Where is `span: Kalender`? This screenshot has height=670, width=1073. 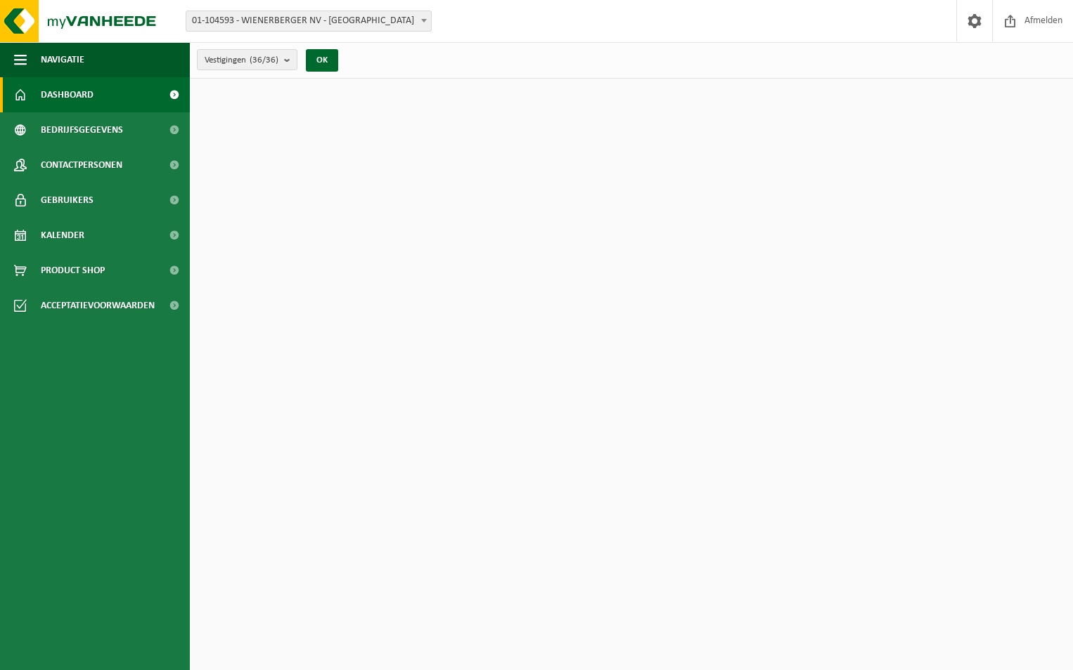
span: Kalender is located at coordinates (63, 235).